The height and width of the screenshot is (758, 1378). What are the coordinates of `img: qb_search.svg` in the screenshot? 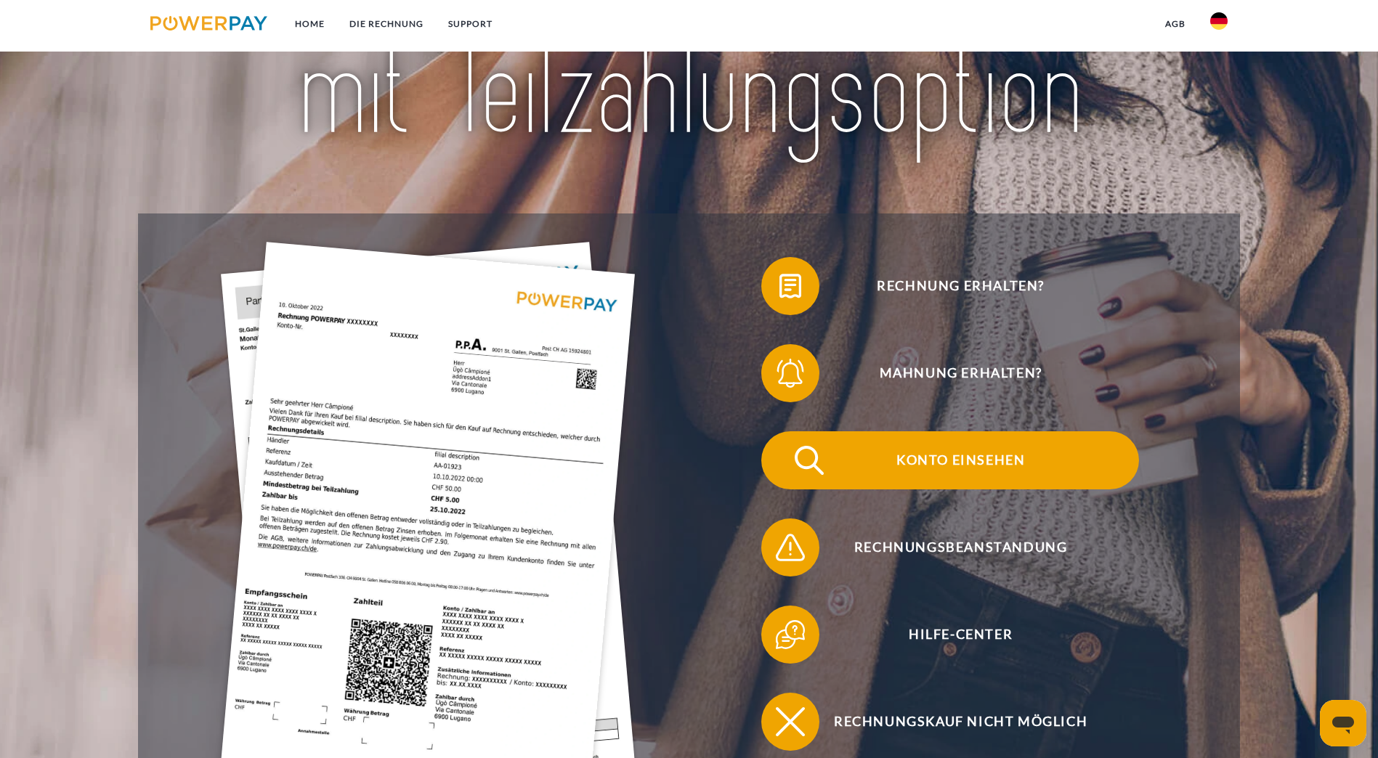 It's located at (809, 461).